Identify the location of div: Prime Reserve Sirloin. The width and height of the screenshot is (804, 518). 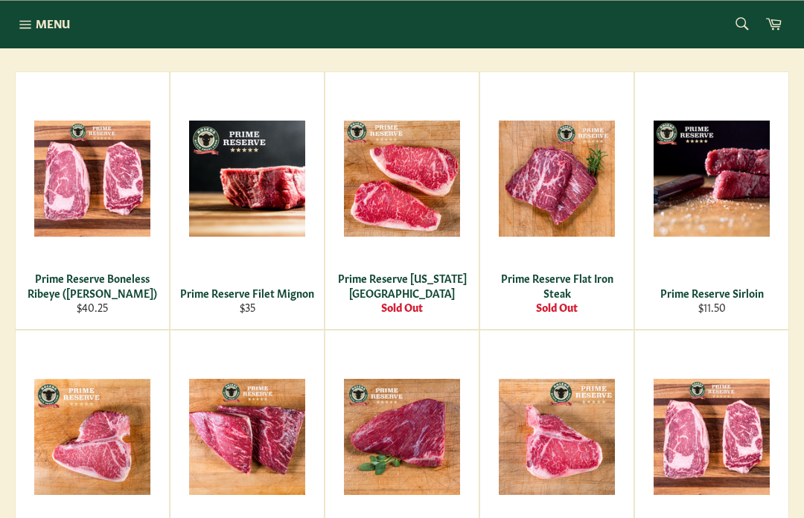
(712, 293).